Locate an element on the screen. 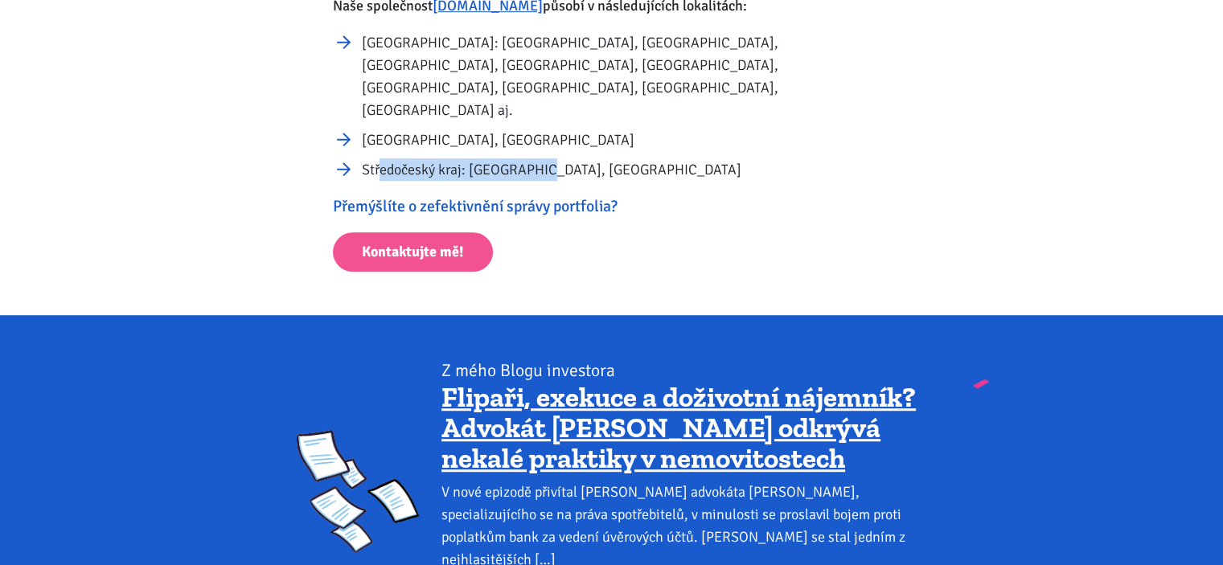 The image size is (1223, 565). div: Z mého Blogu investora is located at coordinates (683, 371).